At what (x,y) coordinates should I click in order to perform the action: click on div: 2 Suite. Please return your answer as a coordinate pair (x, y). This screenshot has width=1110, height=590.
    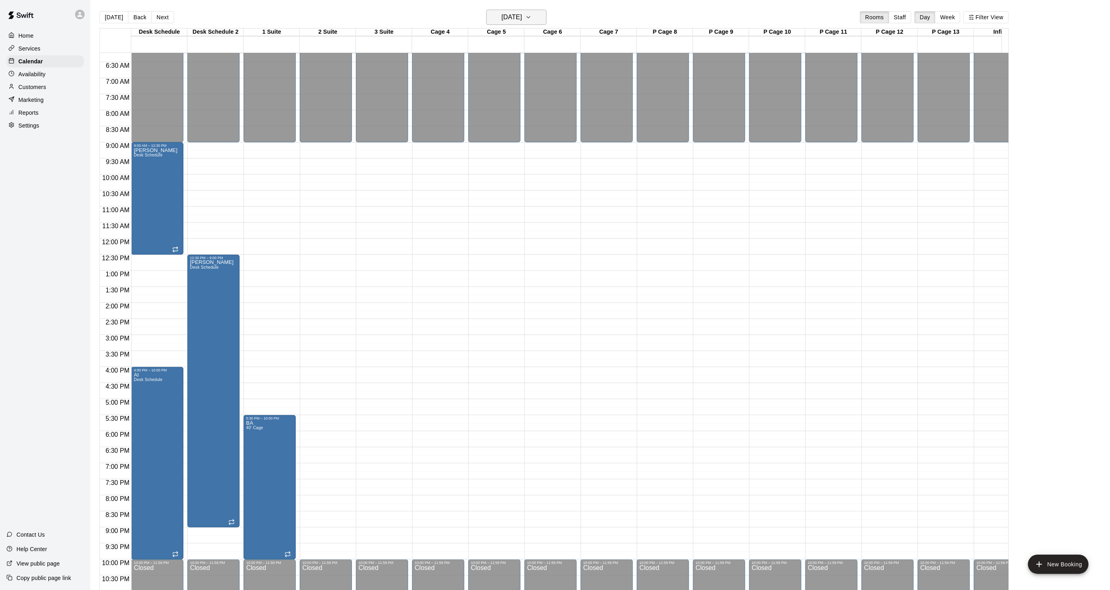
    Looking at the image, I should click on (328, 32).